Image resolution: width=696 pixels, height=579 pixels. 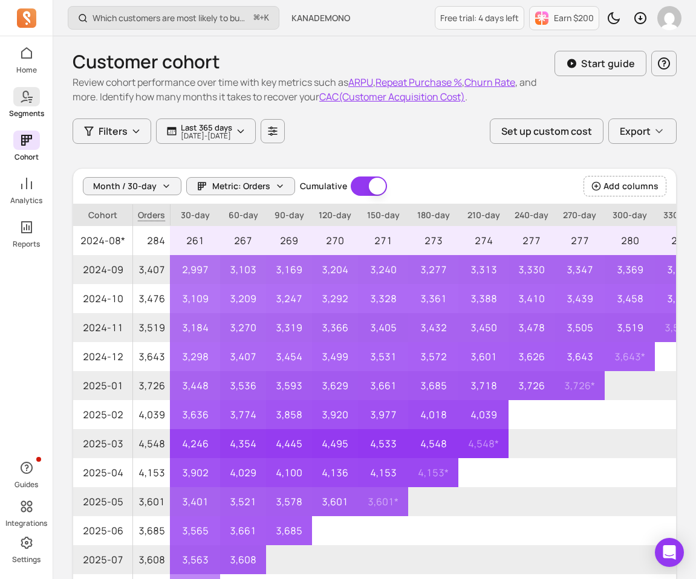 What do you see at coordinates (195, 357) in the screenshot?
I see `p: 3,298` at bounding box center [195, 357].